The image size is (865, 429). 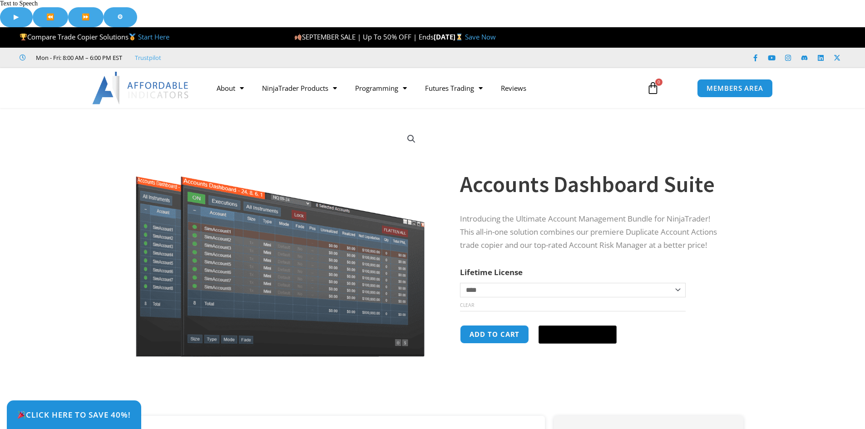 What do you see at coordinates (735, 88) in the screenshot?
I see `span: MEMBERS AREA` at bounding box center [735, 88].